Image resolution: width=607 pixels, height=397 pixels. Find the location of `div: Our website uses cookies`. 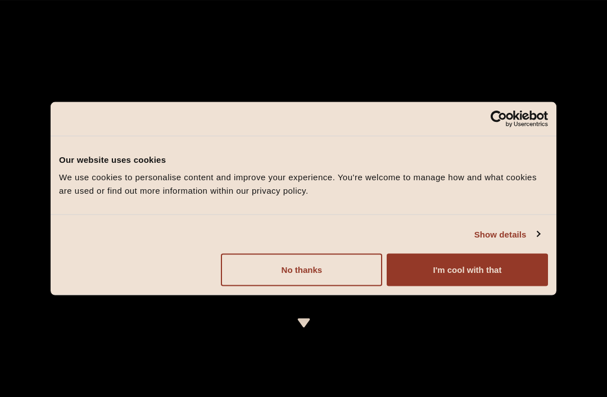

div: Our website uses cookies is located at coordinates (303, 160).